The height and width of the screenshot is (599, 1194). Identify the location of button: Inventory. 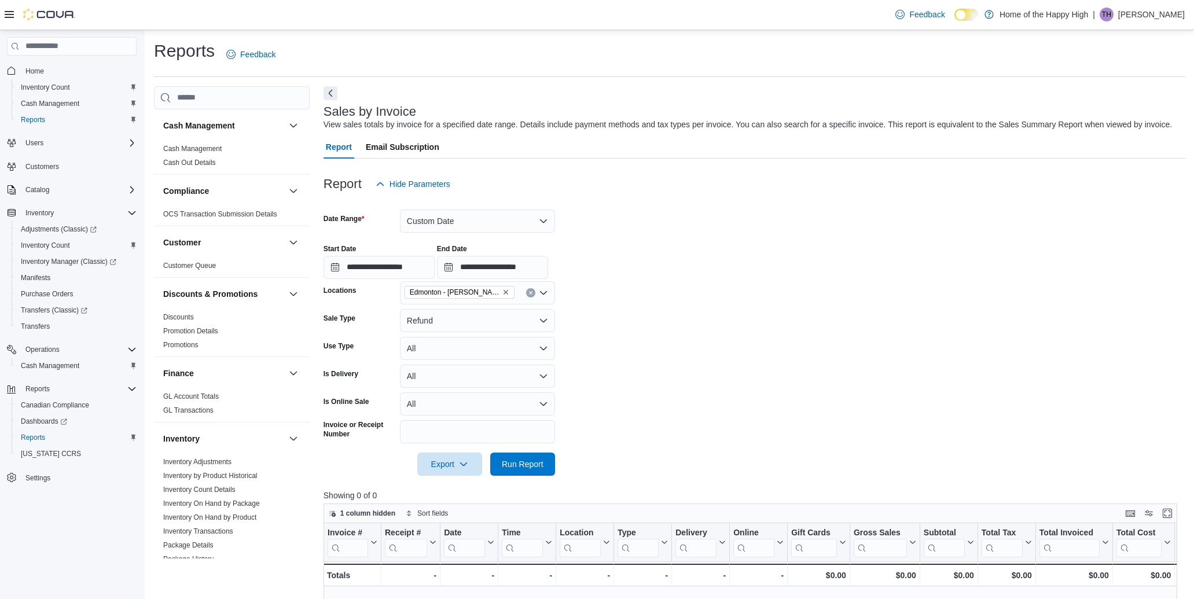
(223, 439).